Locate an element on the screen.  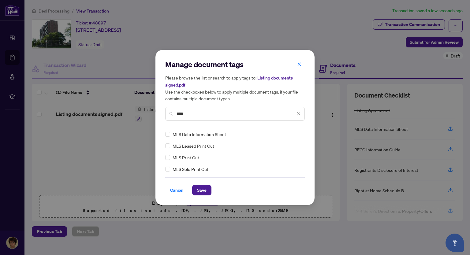
button: Open asap is located at coordinates (454, 243).